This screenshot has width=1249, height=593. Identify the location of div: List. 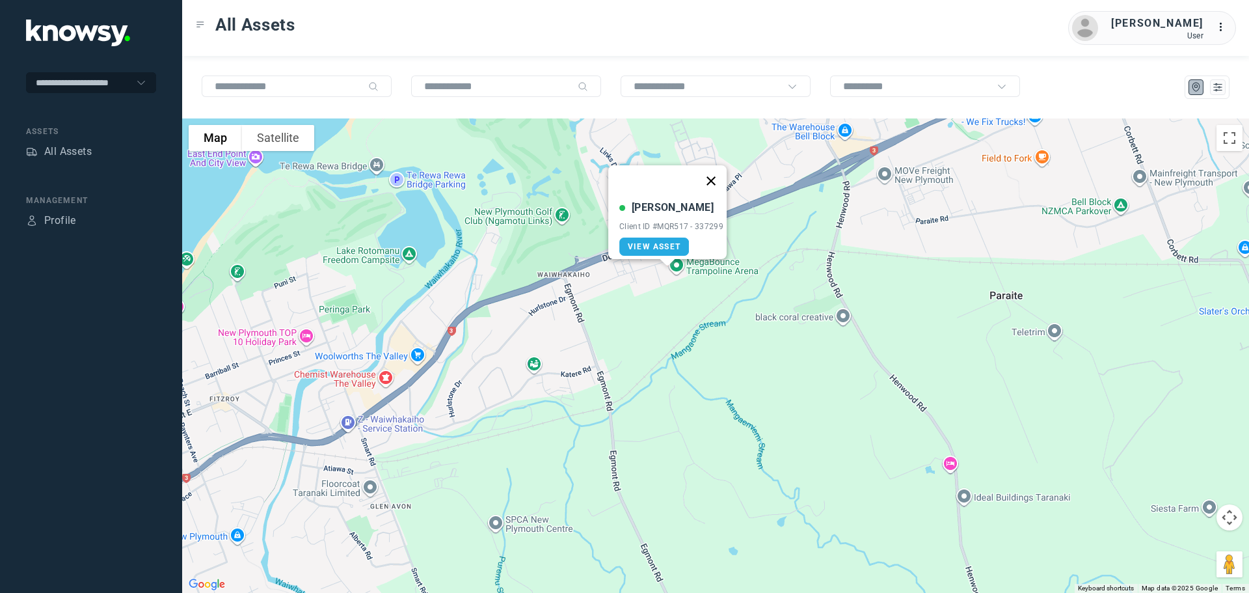
(1218, 87).